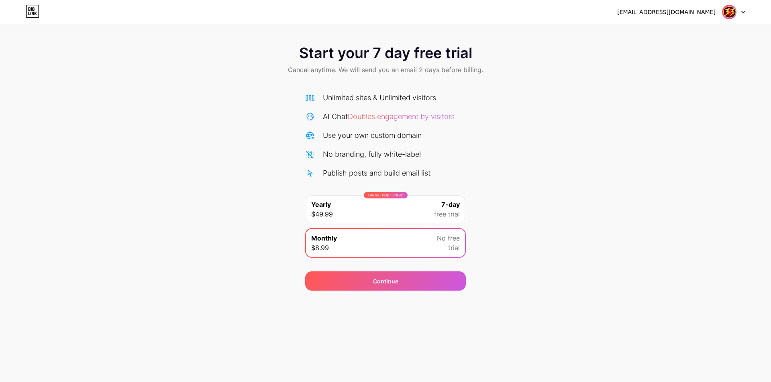 The width and height of the screenshot is (771, 382). Describe the element at coordinates (447, 214) in the screenshot. I see `span: free trial` at that location.